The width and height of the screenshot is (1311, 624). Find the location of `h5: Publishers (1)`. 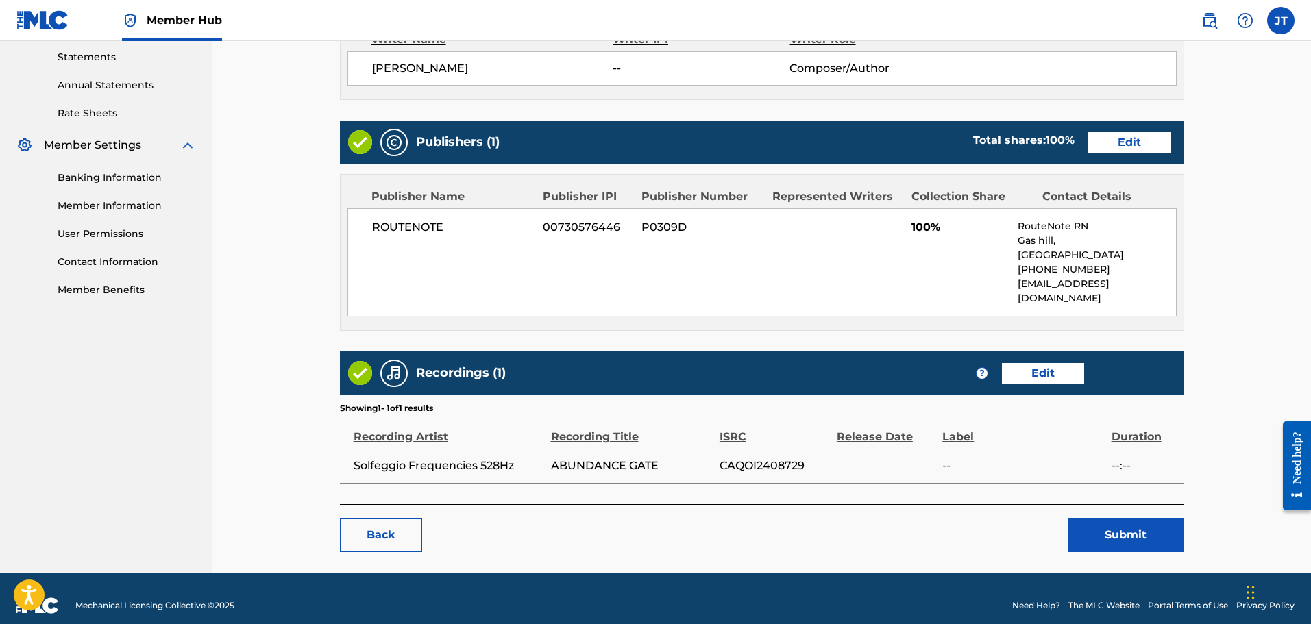

h5: Publishers (1) is located at coordinates (458, 142).